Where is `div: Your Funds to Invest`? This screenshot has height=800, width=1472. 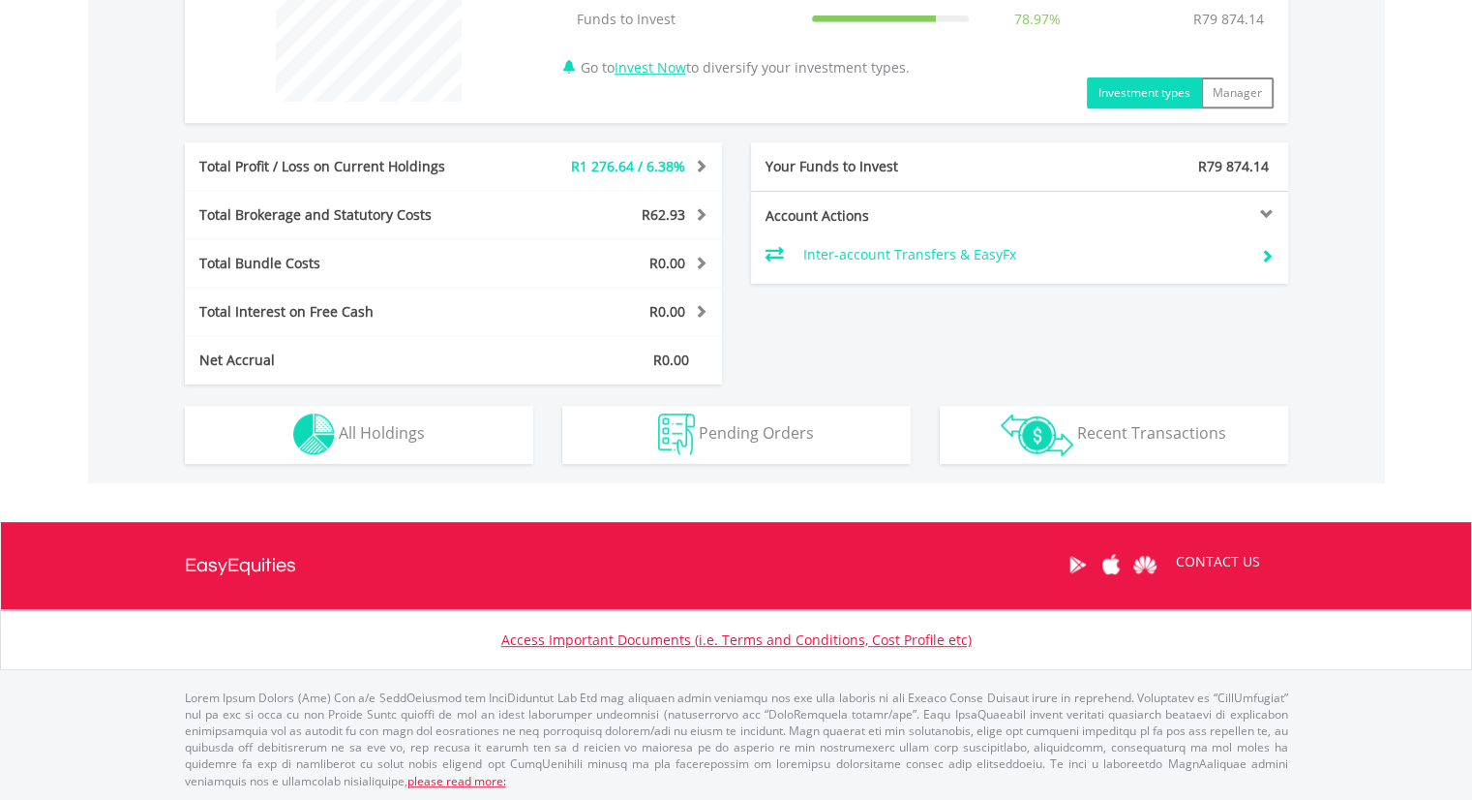
div: Your Funds to Invest is located at coordinates (886, 167).